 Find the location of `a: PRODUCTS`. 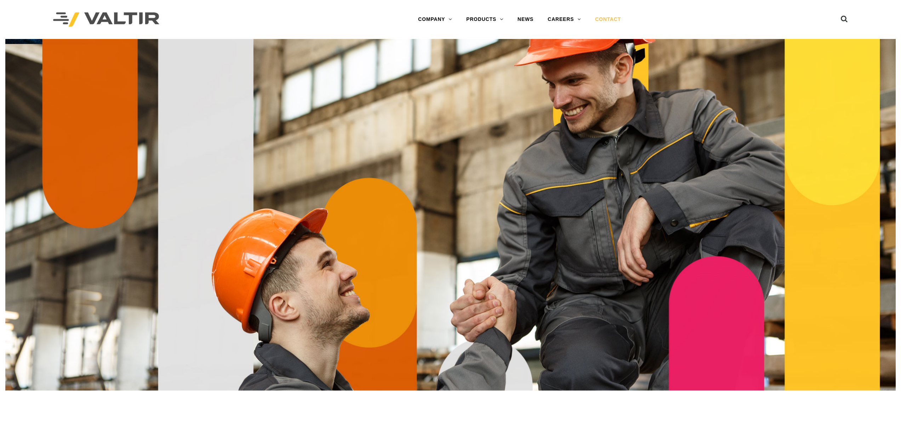

a: PRODUCTS is located at coordinates (485, 19).